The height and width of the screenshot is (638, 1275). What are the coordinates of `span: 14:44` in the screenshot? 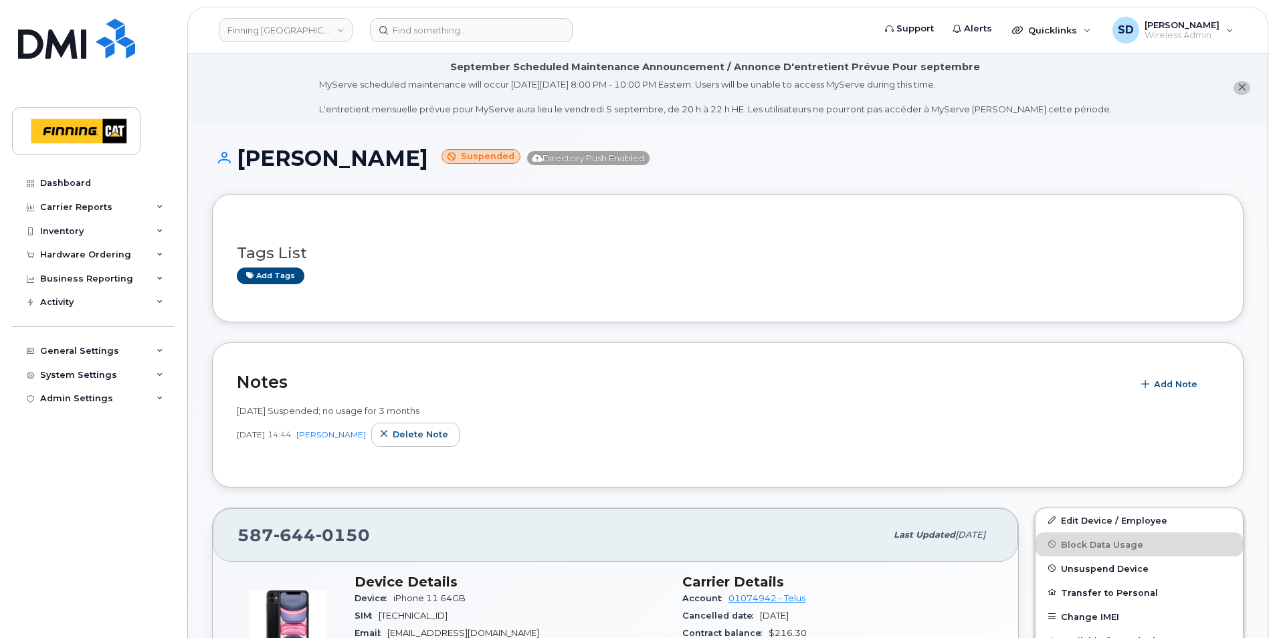 It's located at (279, 434).